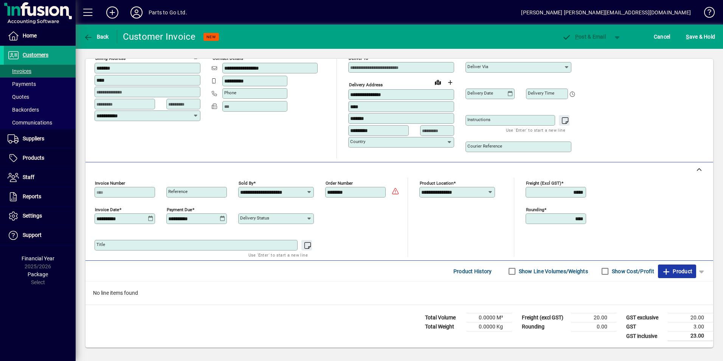 The image size is (723, 361). What do you see at coordinates (633, 271) in the screenshot?
I see `label: Show Cost/Profit` at bounding box center [633, 271].